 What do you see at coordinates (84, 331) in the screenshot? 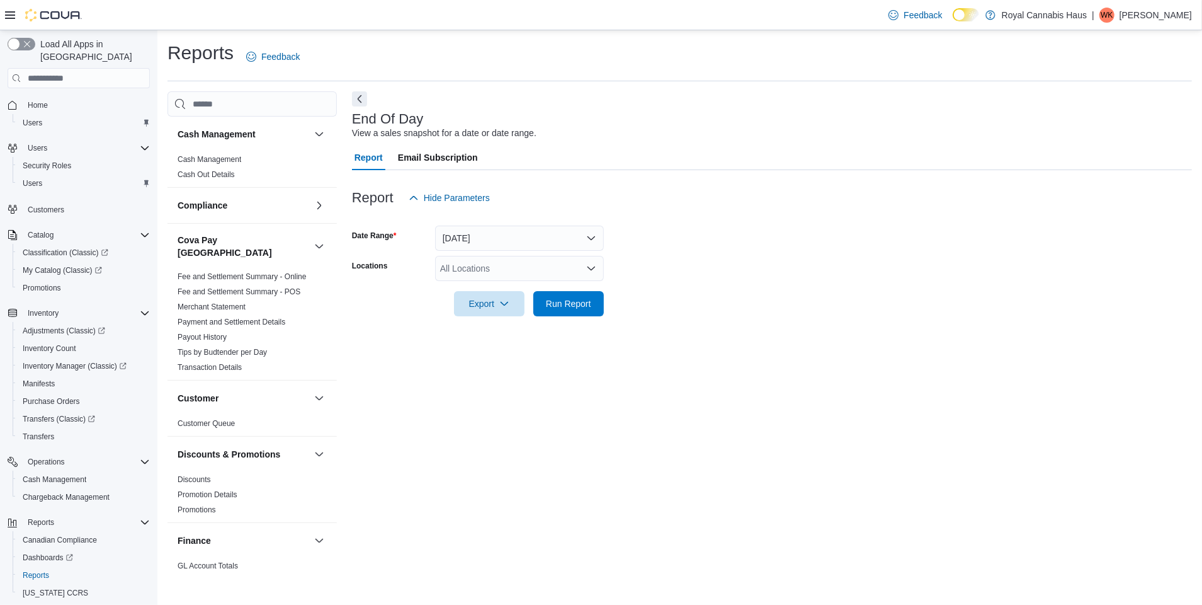
I see `a: Adjustments (Classic)` at bounding box center [84, 331].